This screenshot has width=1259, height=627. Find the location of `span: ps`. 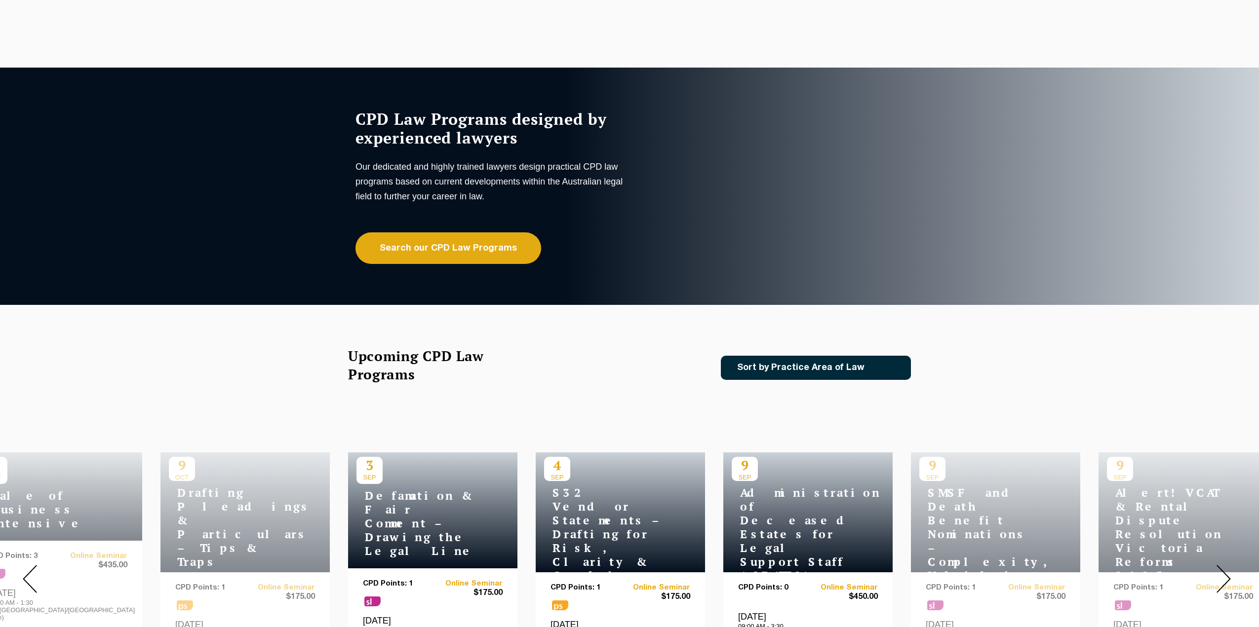

span: ps is located at coordinates (560, 606).